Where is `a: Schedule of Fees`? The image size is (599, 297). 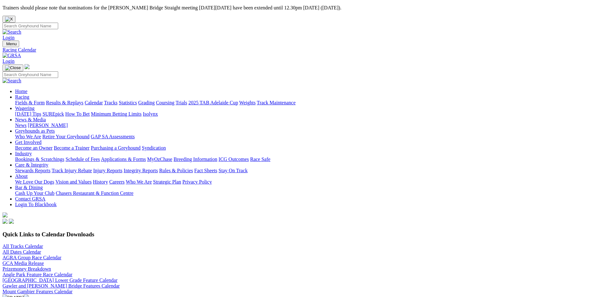 a: Schedule of Fees is located at coordinates (82, 159).